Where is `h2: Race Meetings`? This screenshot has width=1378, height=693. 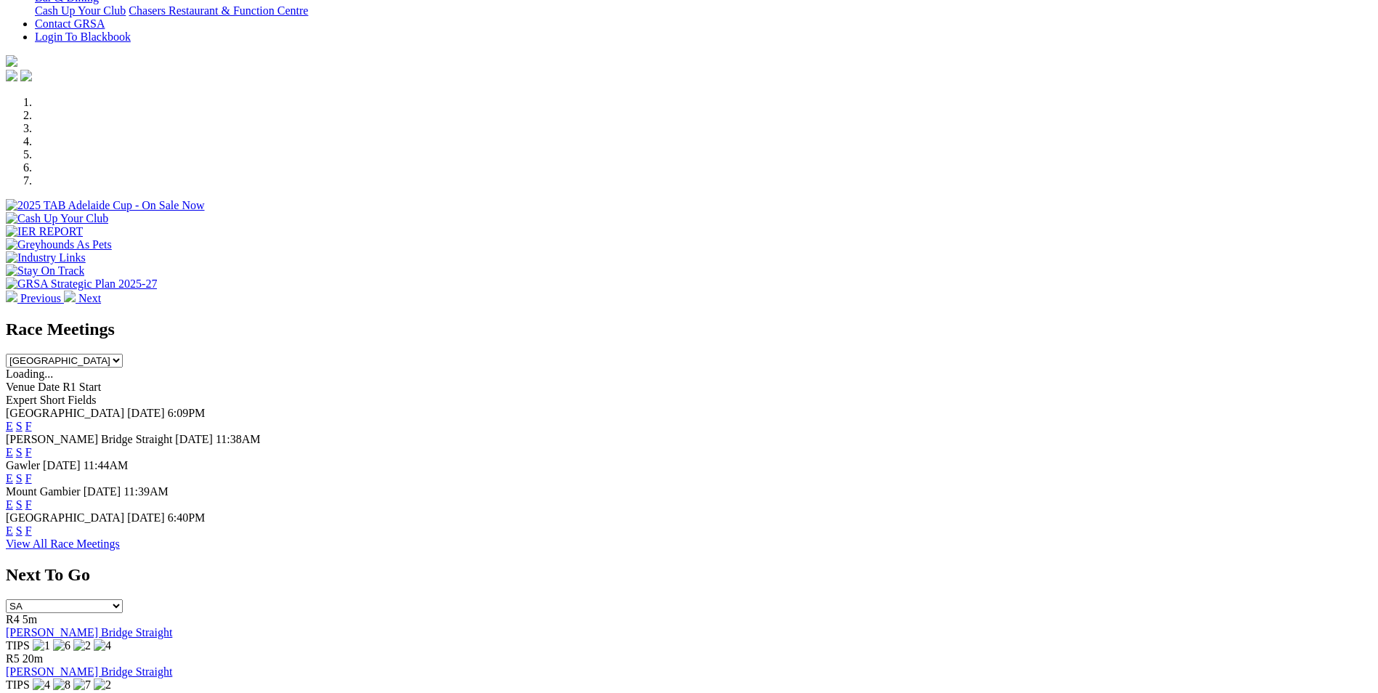 h2: Race Meetings is located at coordinates (689, 329).